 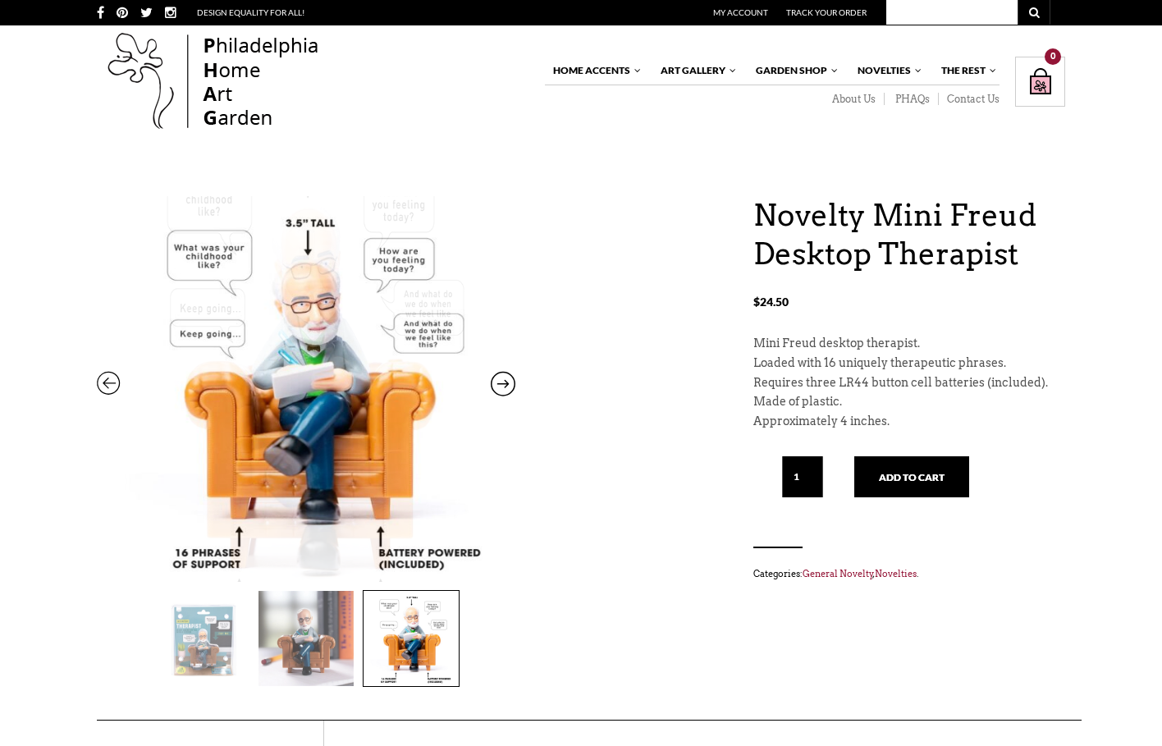 What do you see at coordinates (909, 422) in the screenshot?
I see `p: Approximately 4 inches.` at bounding box center [909, 422].